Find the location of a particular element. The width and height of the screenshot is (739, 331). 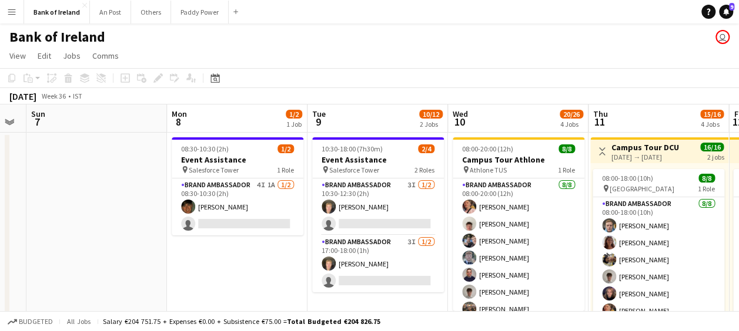

div: 2 Jobs is located at coordinates (431, 124).